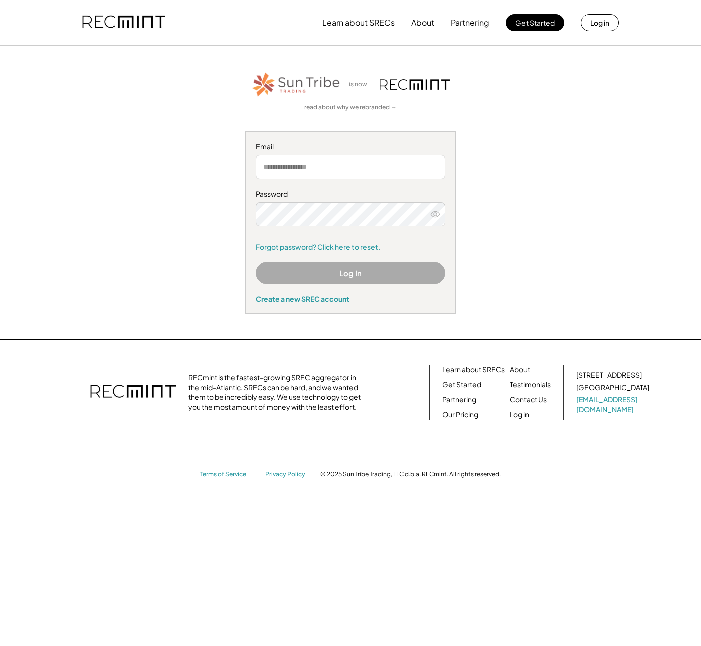  What do you see at coordinates (423, 23) in the screenshot?
I see `button: About` at bounding box center [423, 23].